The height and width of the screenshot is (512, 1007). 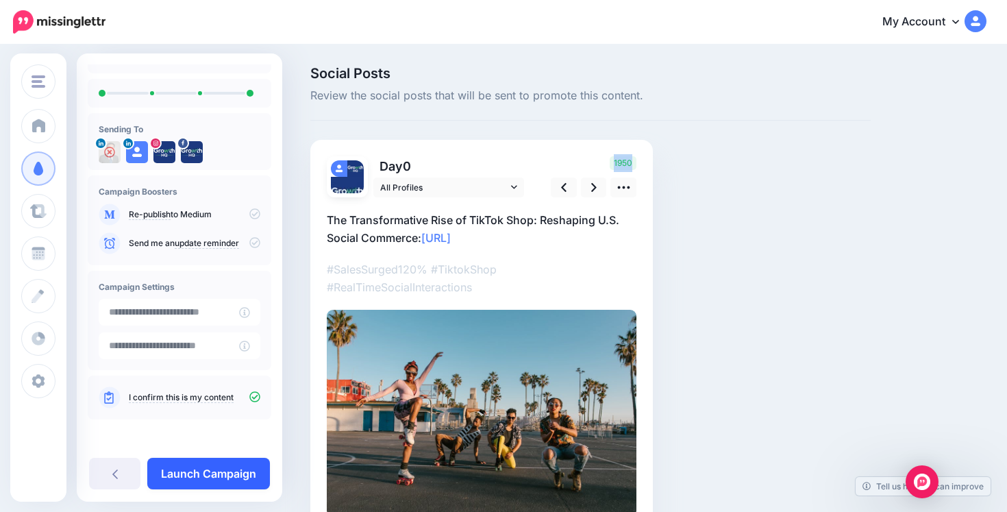 What do you see at coordinates (449, 166) in the screenshot?
I see `p: Day` at bounding box center [449, 166].